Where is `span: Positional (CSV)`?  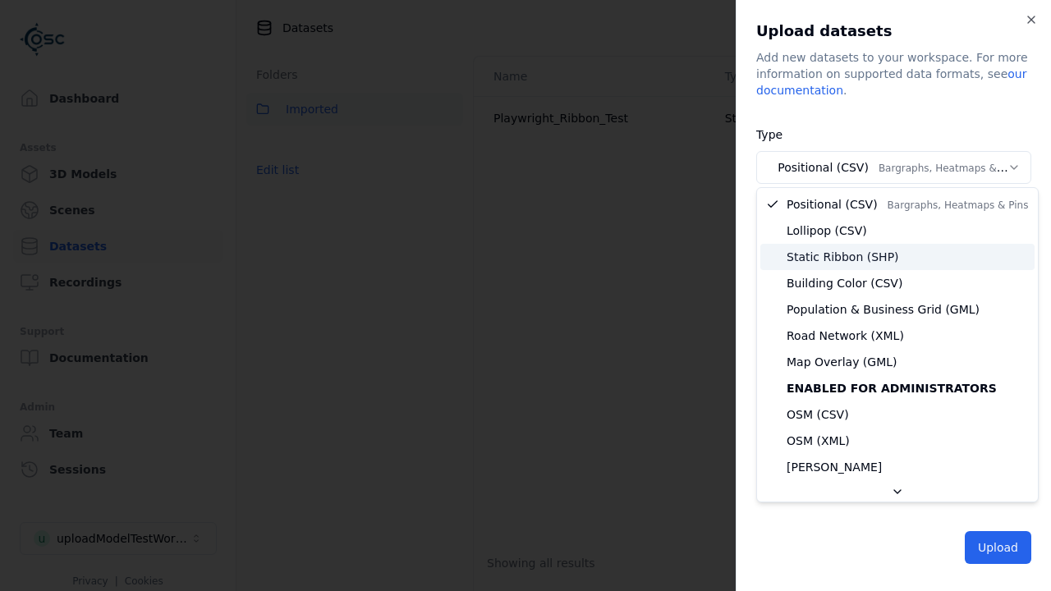
span: Positional (CSV) is located at coordinates (907, 204).